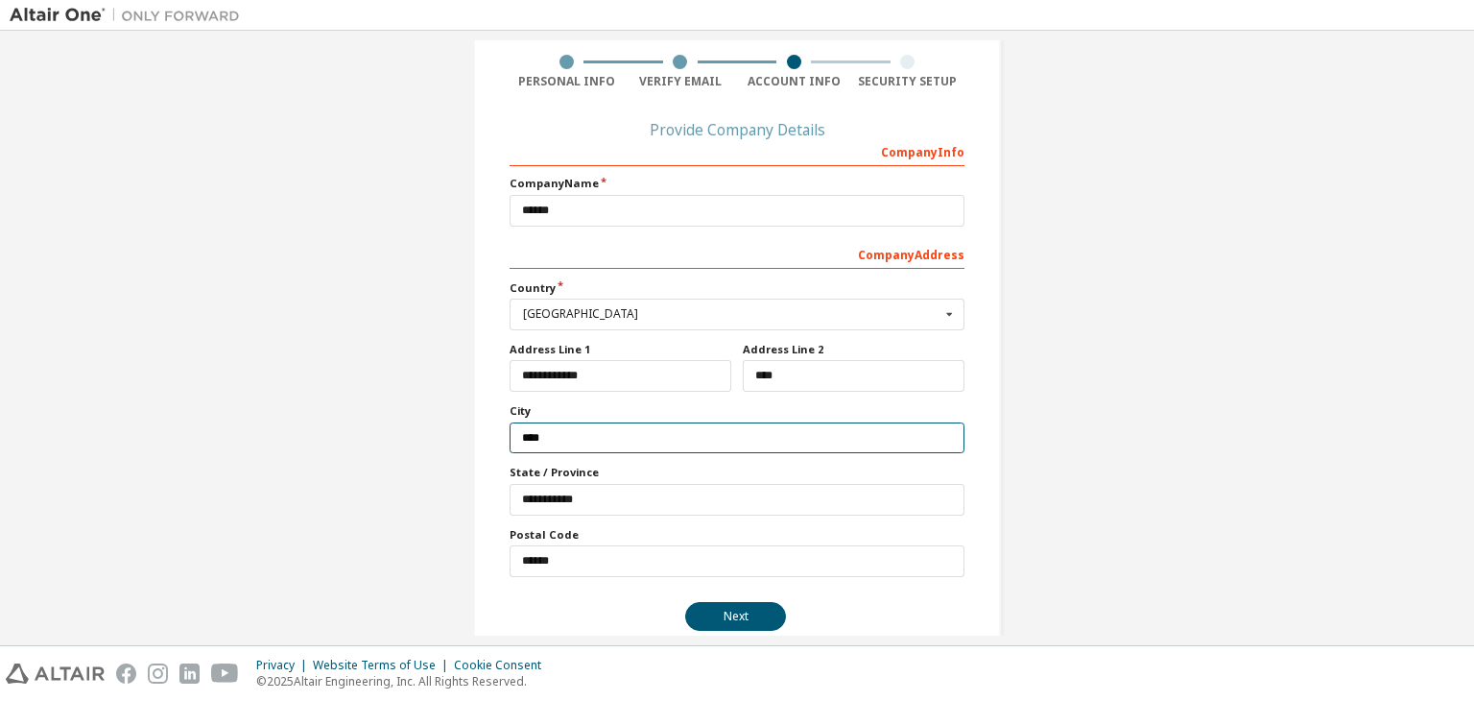 Image resolution: width=1474 pixels, height=701 pixels. I want to click on div: Website Terms of Use, so click(383, 665).